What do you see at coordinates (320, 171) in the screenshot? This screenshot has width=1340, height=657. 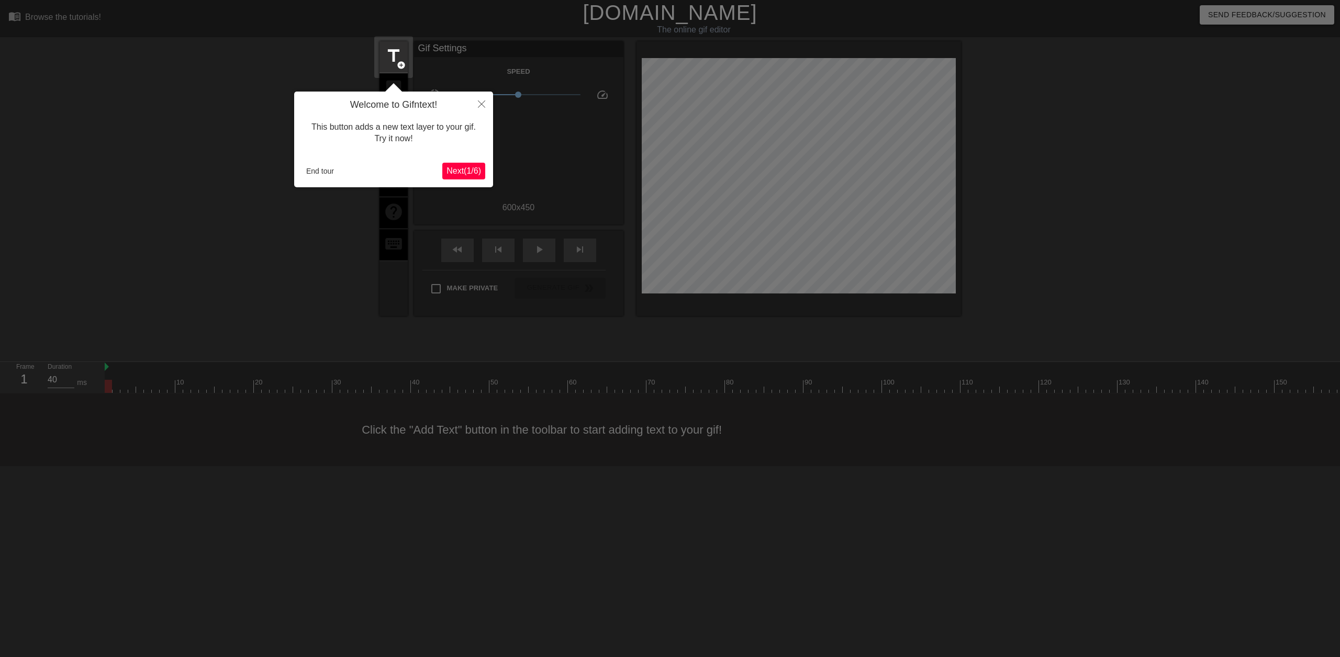 I see `button: End tour` at bounding box center [320, 171].